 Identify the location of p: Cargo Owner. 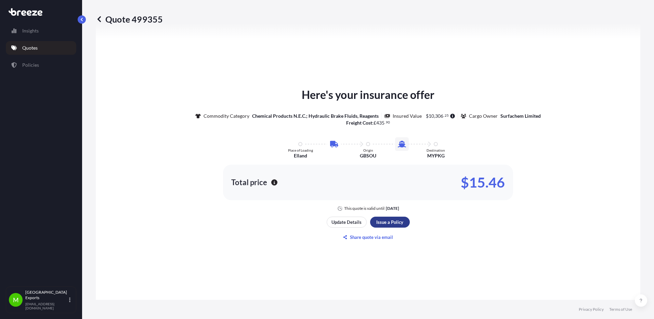
(484, 116).